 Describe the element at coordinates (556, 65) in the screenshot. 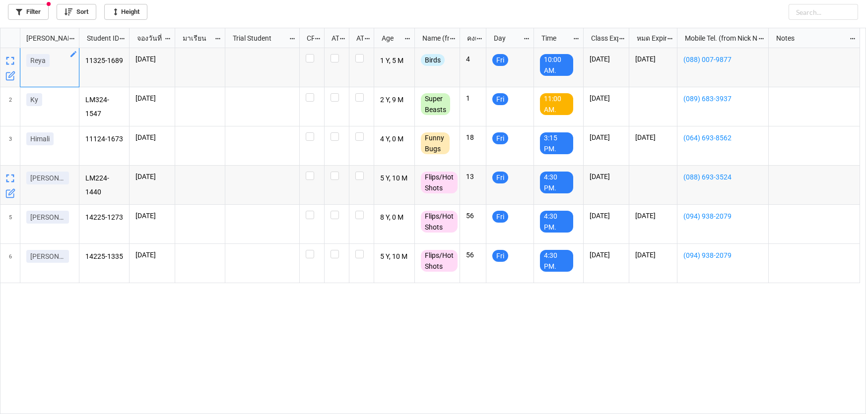

I see `div: 10:00 AM.` at that location.